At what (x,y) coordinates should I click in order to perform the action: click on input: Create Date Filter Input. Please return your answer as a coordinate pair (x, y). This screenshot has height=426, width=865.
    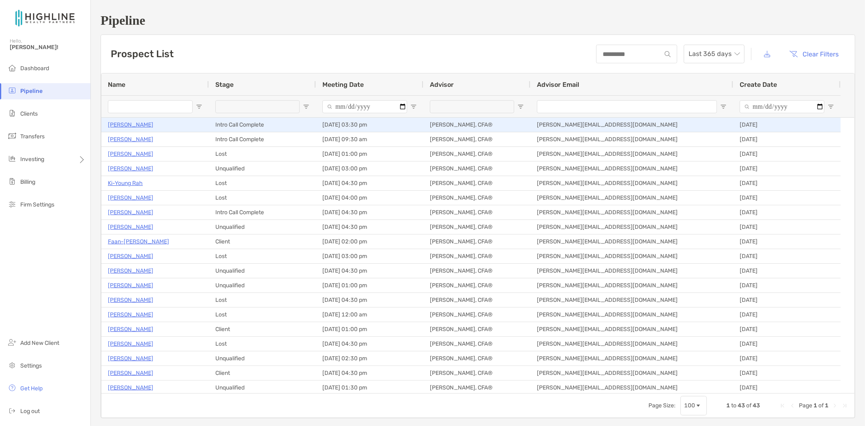
    Looking at the image, I should click on (782, 107).